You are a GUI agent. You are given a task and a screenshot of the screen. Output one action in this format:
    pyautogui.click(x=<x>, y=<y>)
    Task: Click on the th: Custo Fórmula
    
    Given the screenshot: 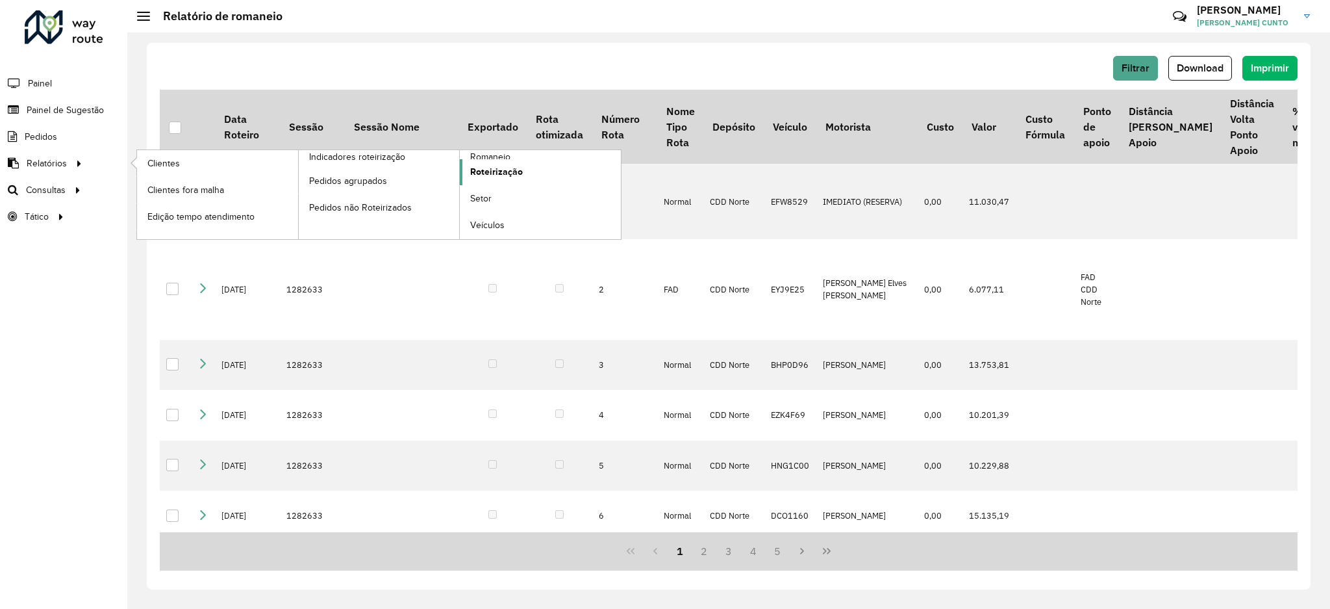 What is the action you would take?
    pyautogui.click(x=1045, y=127)
    